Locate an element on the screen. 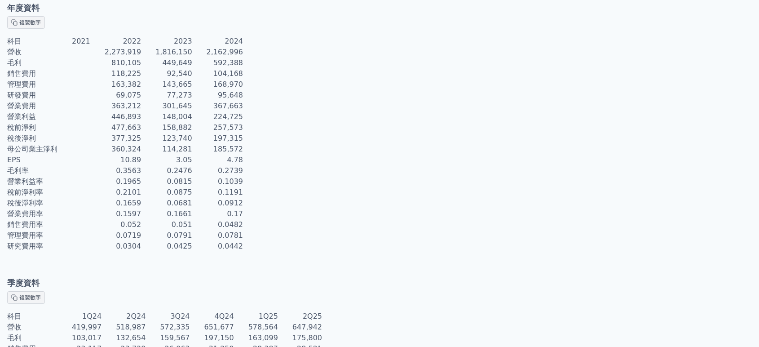 This screenshot has width=759, height=347. span: 477,663 is located at coordinates (126, 127).